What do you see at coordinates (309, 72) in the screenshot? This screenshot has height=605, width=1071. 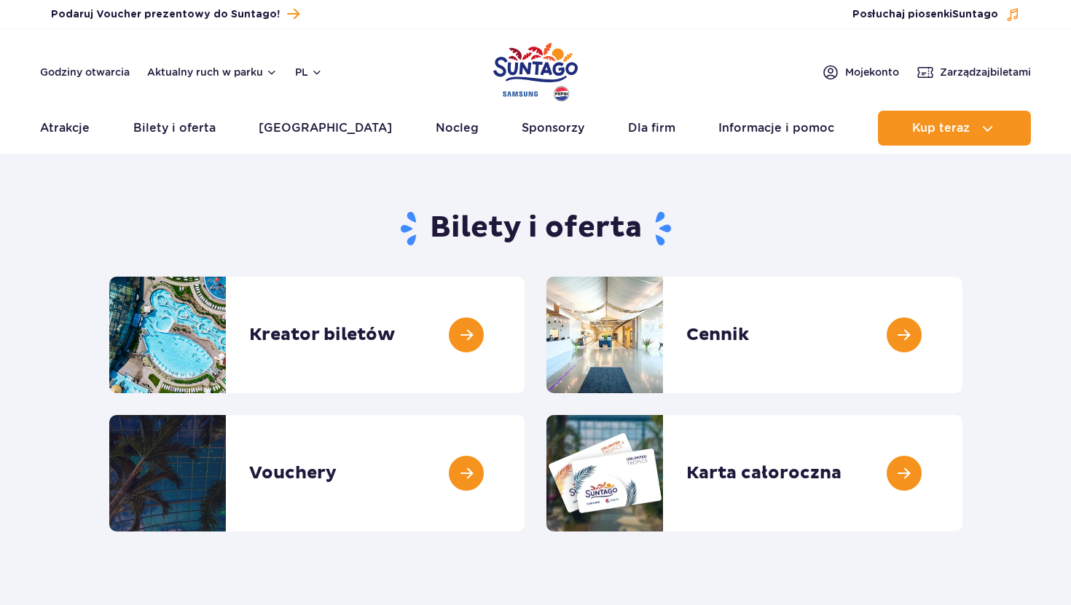 I see `button: pl` at bounding box center [309, 72].